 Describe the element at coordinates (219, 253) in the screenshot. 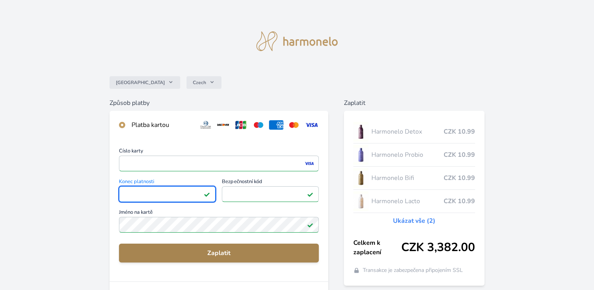

I see `span: Zaplatit` at that location.